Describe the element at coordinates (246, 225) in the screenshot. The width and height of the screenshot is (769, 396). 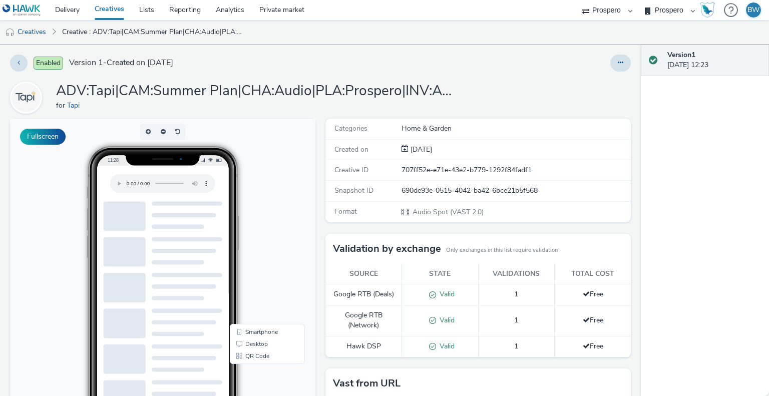
I see `span: Desktop` at that location.